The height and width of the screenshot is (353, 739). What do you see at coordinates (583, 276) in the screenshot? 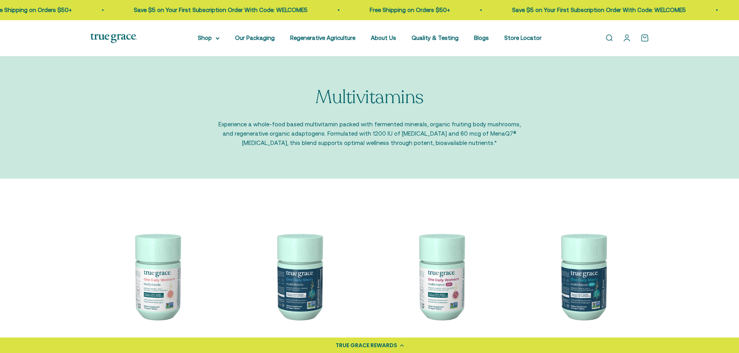
I see `img: One Daily Men's 40+ Multivitamin` at bounding box center [583, 276].